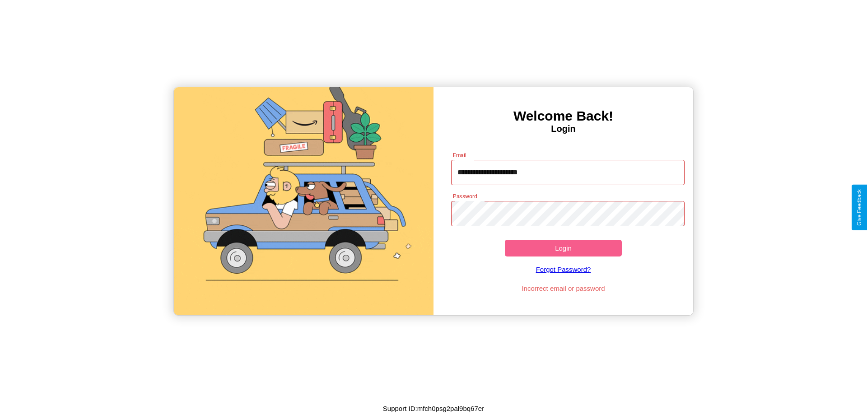  What do you see at coordinates (563, 248) in the screenshot?
I see `button: Login` at bounding box center [563, 248].